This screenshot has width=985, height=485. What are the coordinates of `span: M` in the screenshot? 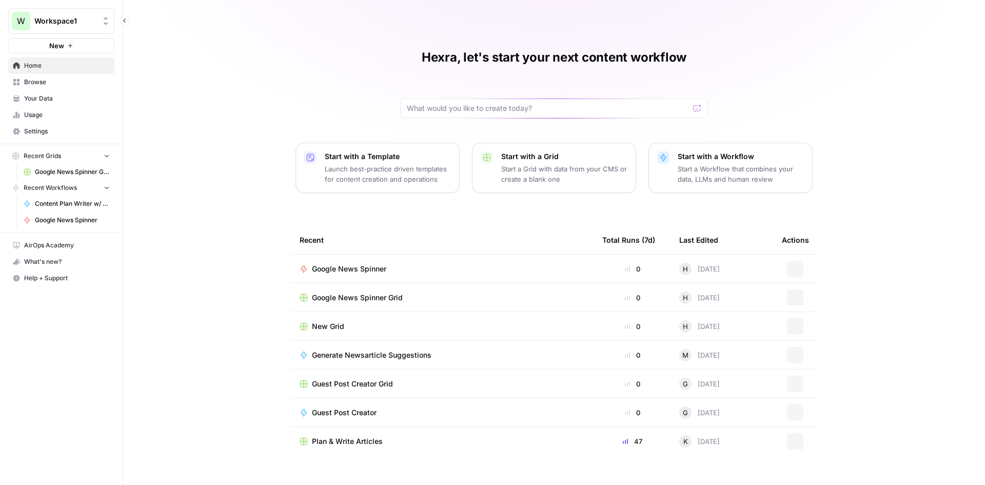 It's located at (685, 355).